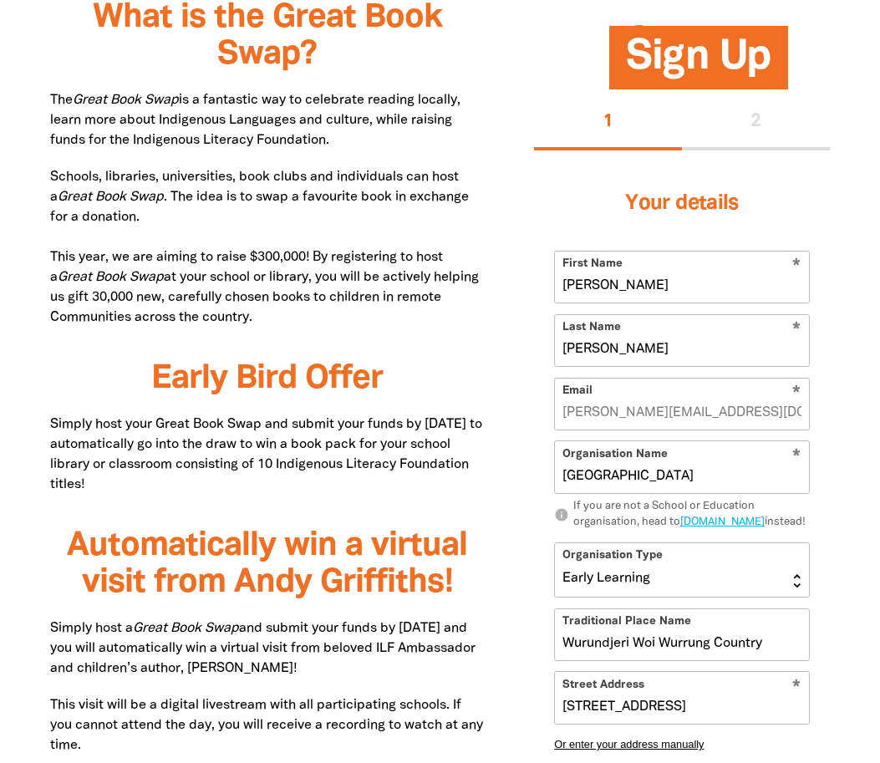  I want to click on span: What is the Great Book Swap?, so click(267, 36).